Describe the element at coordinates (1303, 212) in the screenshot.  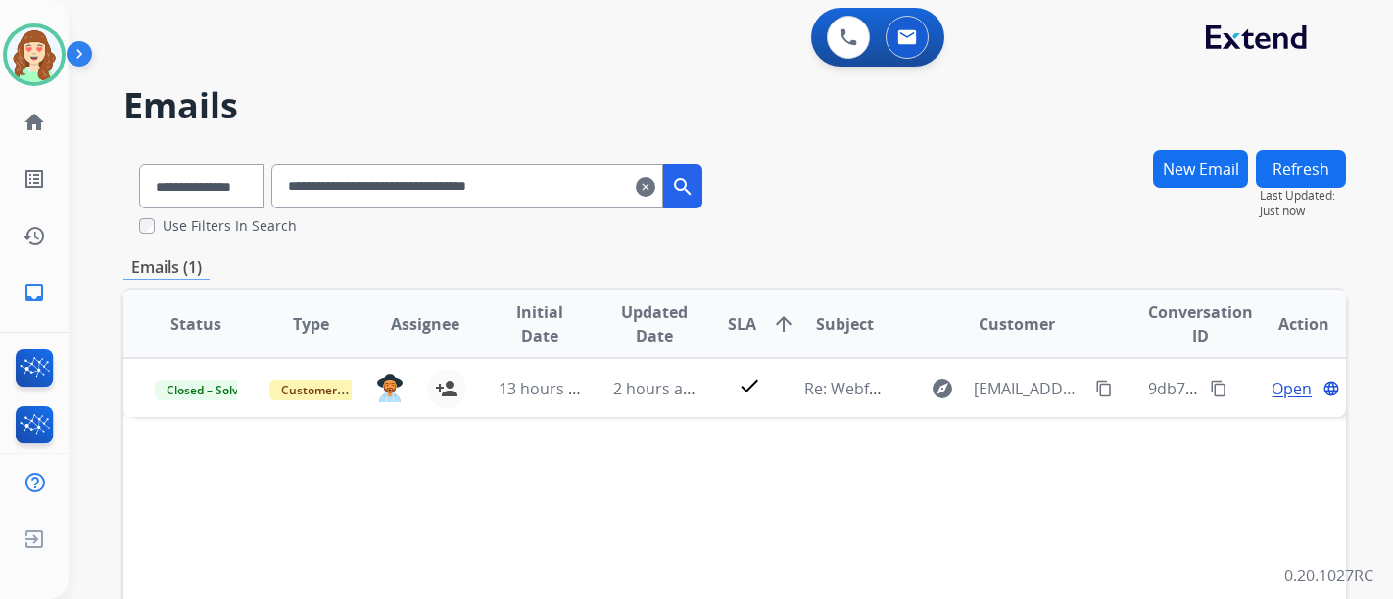
I see `span: Just now` at that location.